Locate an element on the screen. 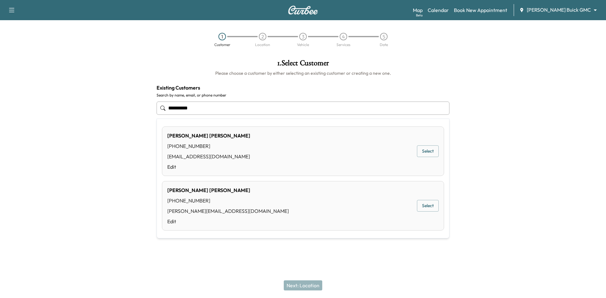 The width and height of the screenshot is (606, 298). a: Calendar is located at coordinates (438, 10).